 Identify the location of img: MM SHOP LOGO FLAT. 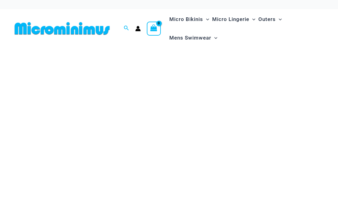
(62, 28).